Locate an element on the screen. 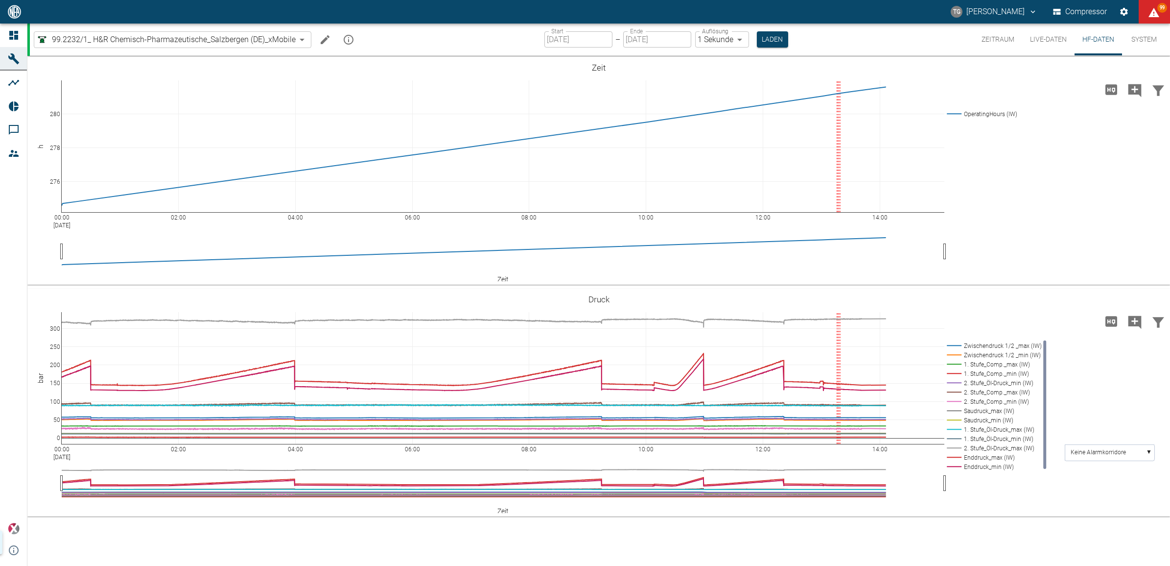 The image size is (1170, 566). button: System is located at coordinates (1144, 39).